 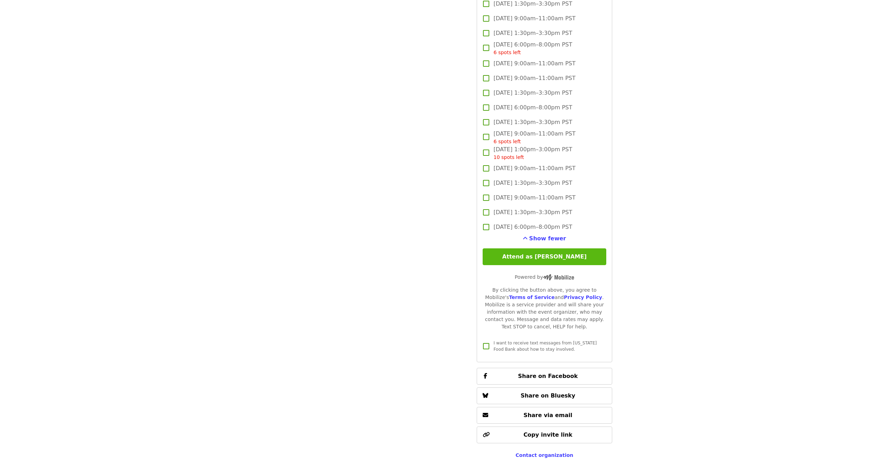 I want to click on button: Share on Bluesky, so click(x=544, y=396).